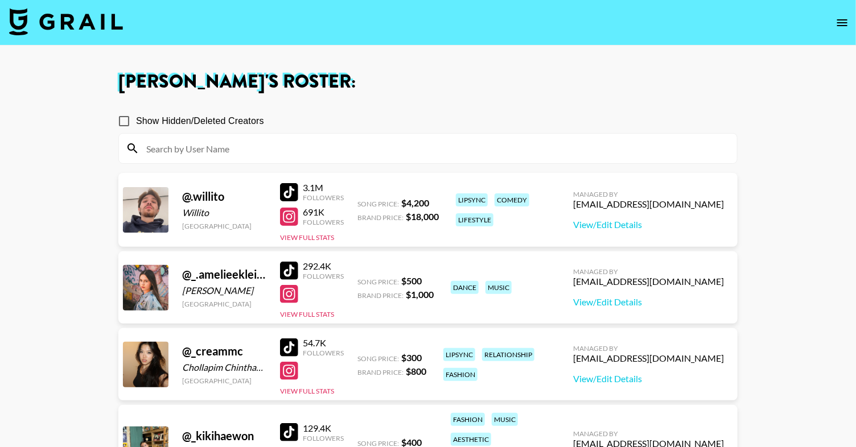 This screenshot has height=447, width=856. What do you see at coordinates (511, 200) in the screenshot?
I see `div: comedy` at bounding box center [511, 200].